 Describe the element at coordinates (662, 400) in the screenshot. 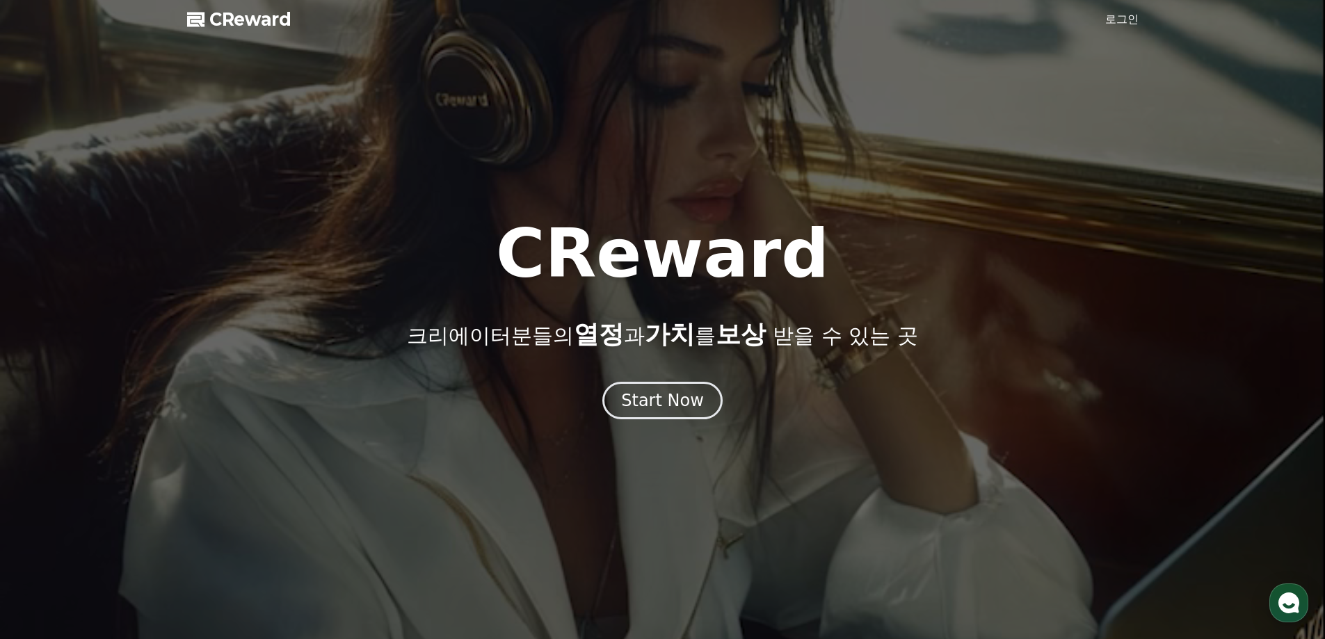

I see `div: Start Now` at that location.